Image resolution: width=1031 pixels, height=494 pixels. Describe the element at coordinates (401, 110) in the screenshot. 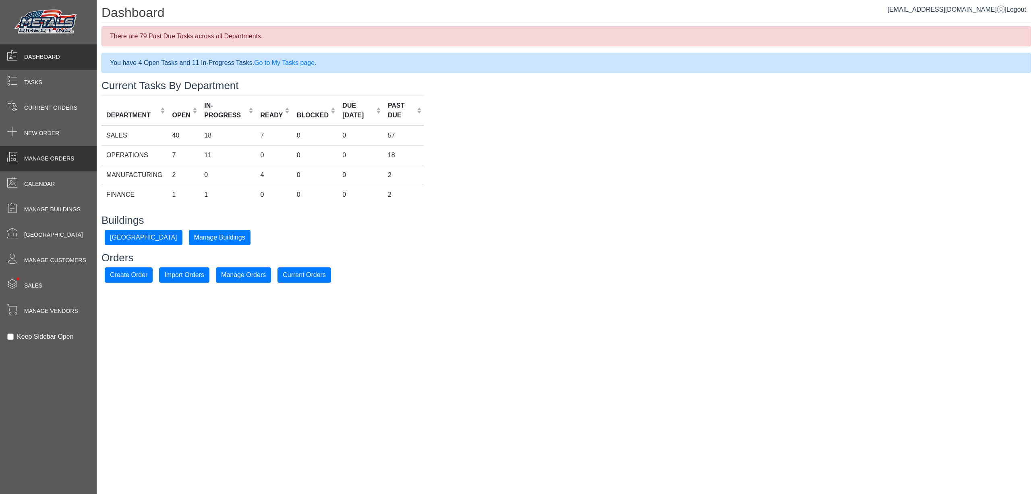

I see `div: PAST DUE` at that location.